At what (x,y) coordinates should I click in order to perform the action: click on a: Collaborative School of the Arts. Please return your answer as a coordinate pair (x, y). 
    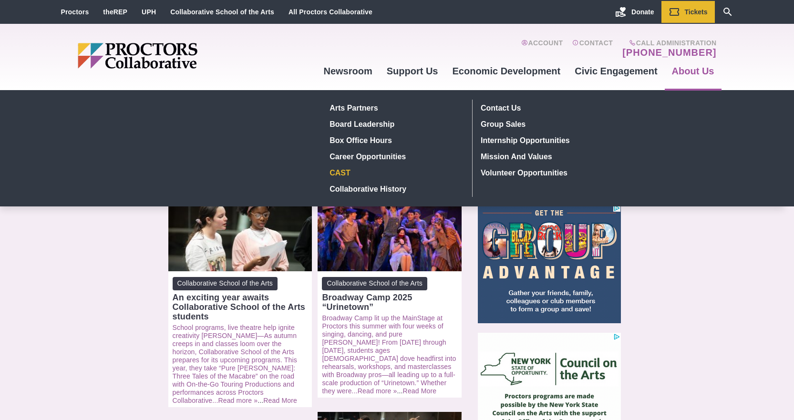
    Looking at the image, I should click on (222, 12).